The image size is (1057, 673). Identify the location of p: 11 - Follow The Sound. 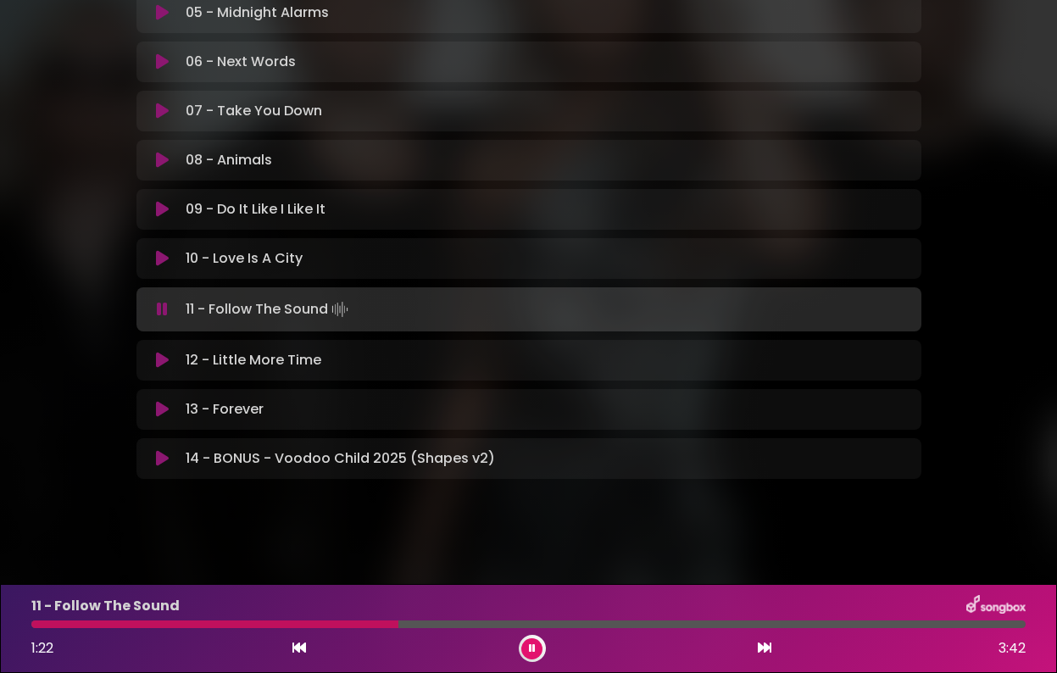
(269, 310).